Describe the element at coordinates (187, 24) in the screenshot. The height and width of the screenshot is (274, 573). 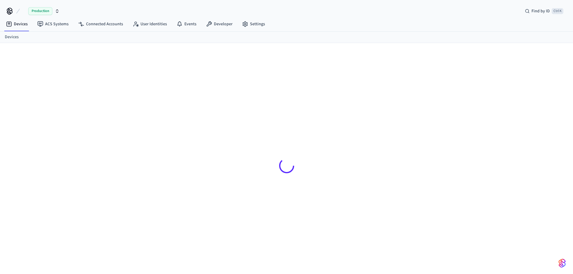
I see `a: Events` at that location.